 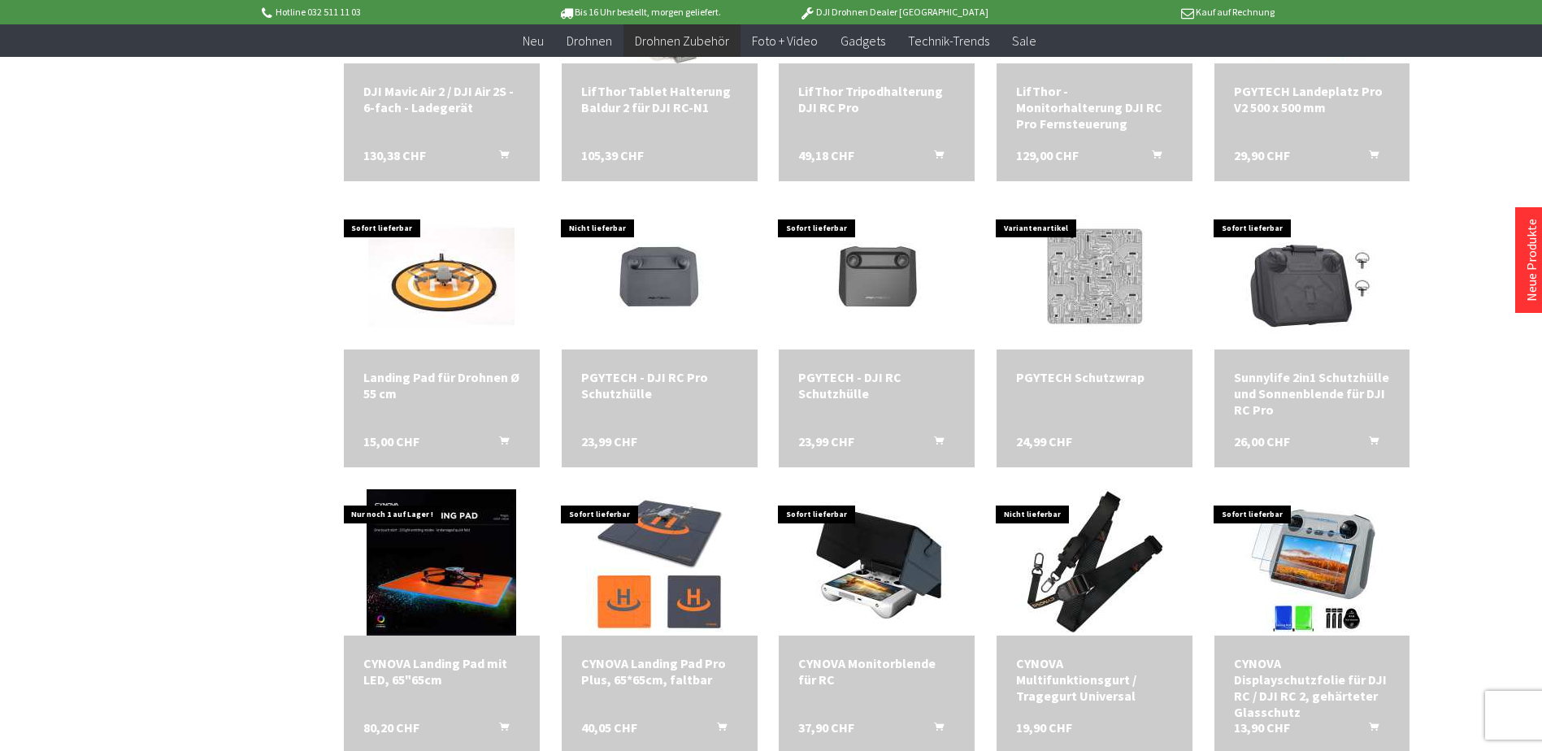 What do you see at coordinates (1262, 441) in the screenshot?
I see `span: 26,00 CHF` at bounding box center [1262, 441].